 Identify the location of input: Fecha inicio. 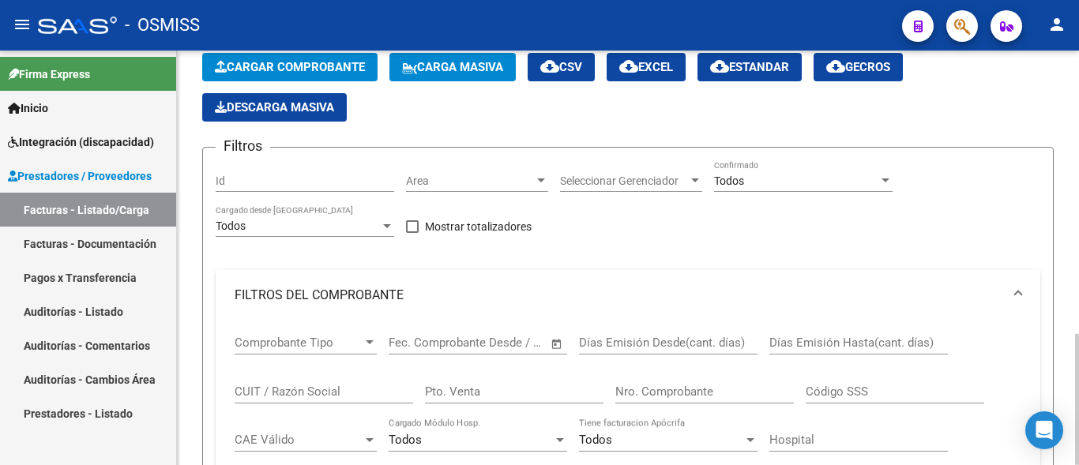
(420, 343).